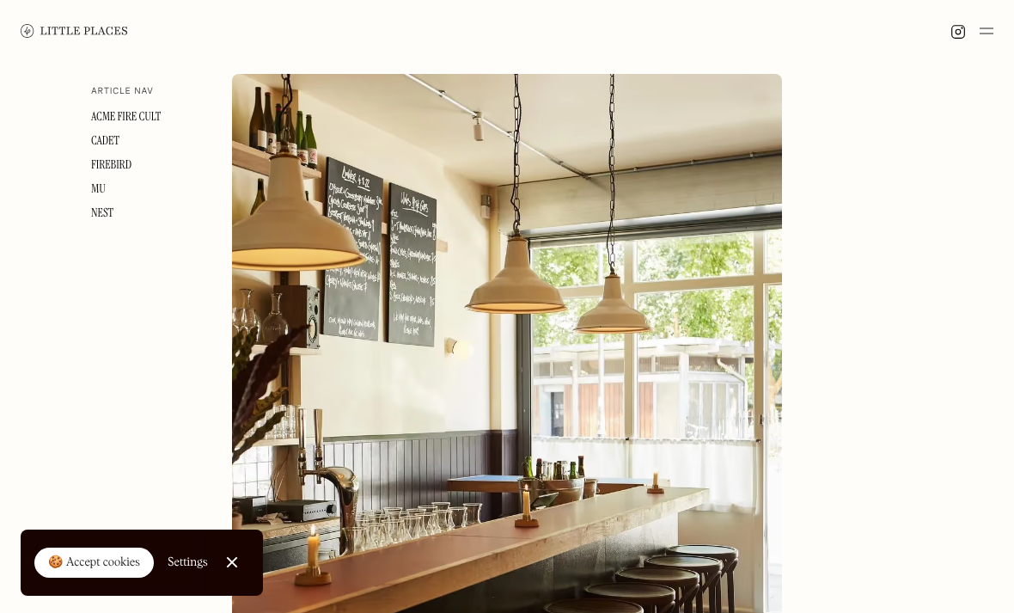  What do you see at coordinates (122, 92) in the screenshot?
I see `div: Article nav` at bounding box center [122, 92].